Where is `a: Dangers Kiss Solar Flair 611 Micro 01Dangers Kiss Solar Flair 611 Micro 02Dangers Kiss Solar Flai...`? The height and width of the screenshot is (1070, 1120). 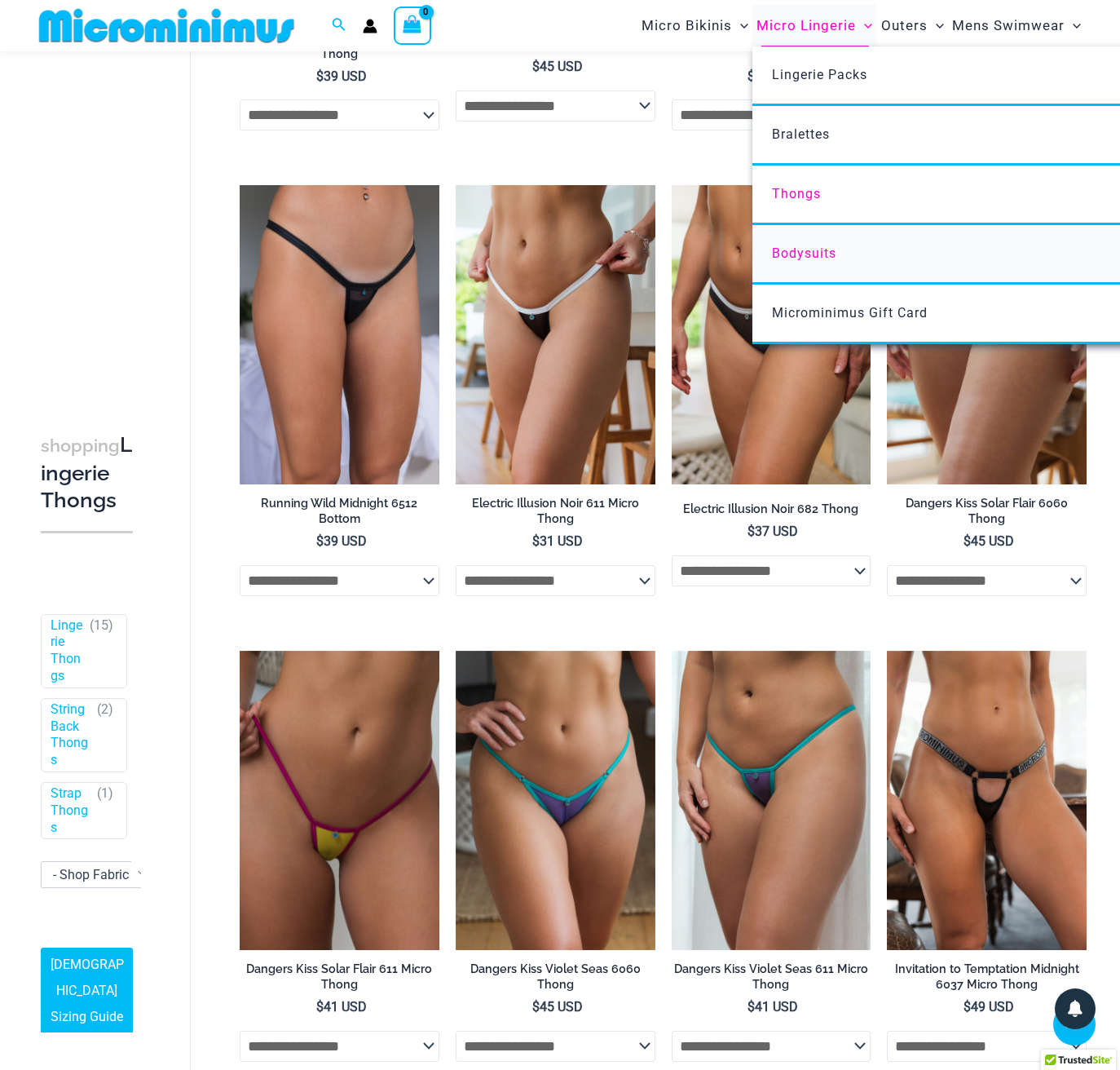 a: Dangers Kiss Solar Flair 611 Micro 01Dangers Kiss Solar Flair 611 Micro 02Dangers Kiss Solar Flai... is located at coordinates (339, 799).